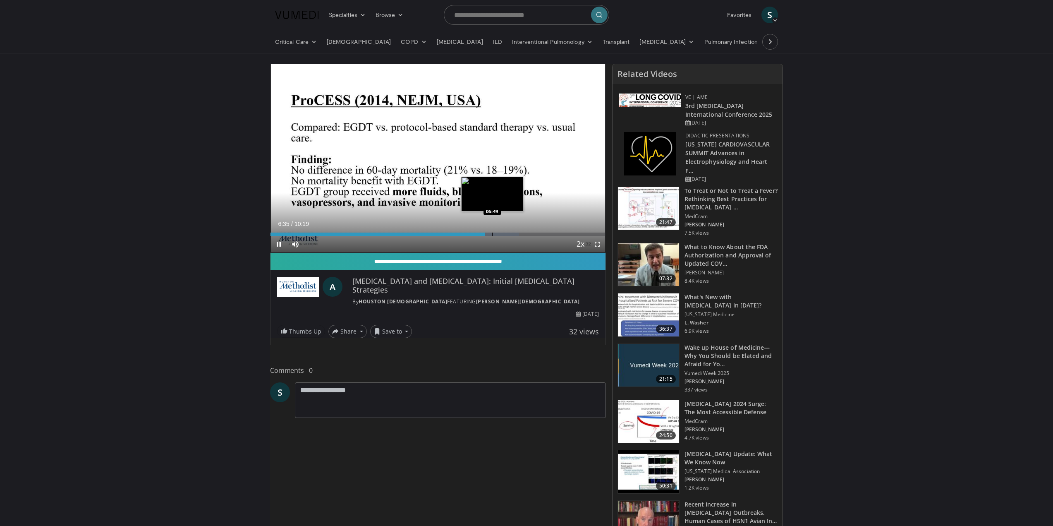 The image size is (1053, 526). Describe the element at coordinates (584, 331) in the screenshot. I see `span: 32 views` at that location.